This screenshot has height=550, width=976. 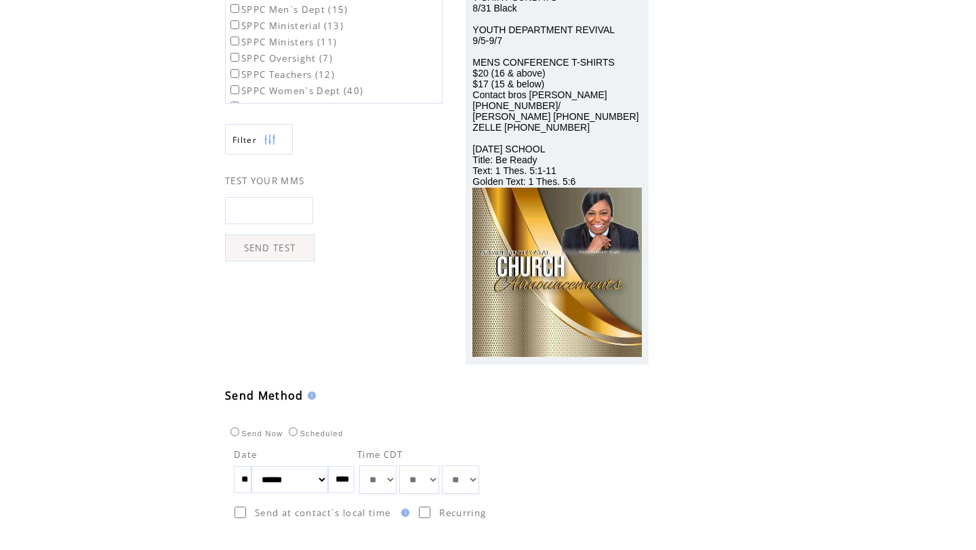 What do you see at coordinates (323, 513) in the screenshot?
I see `span: Send at contact`s local time` at bounding box center [323, 513].